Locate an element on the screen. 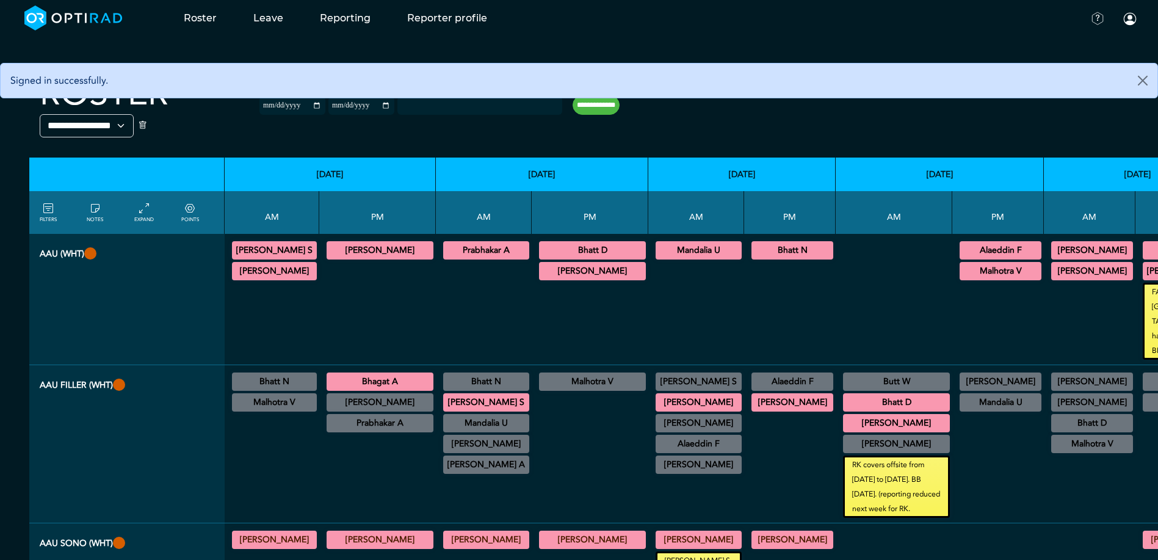  div: General CT/General MRI/General XR 08:00 - 13:00 is located at coordinates (896, 382).